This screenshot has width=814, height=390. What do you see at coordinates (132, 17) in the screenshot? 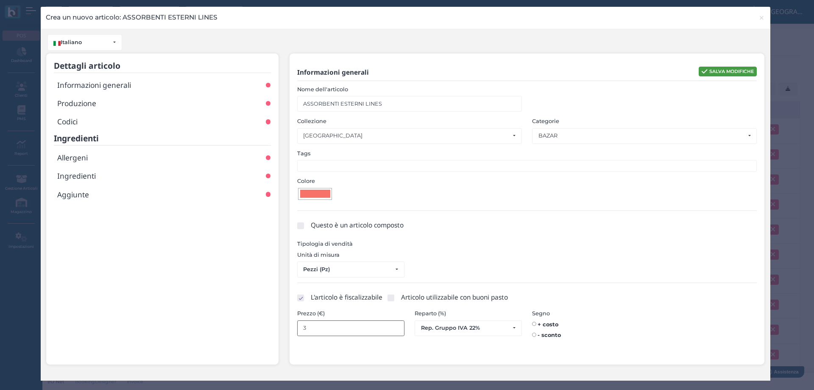
I see `h4: Crea un nuovo articolo` at bounding box center [132, 17].